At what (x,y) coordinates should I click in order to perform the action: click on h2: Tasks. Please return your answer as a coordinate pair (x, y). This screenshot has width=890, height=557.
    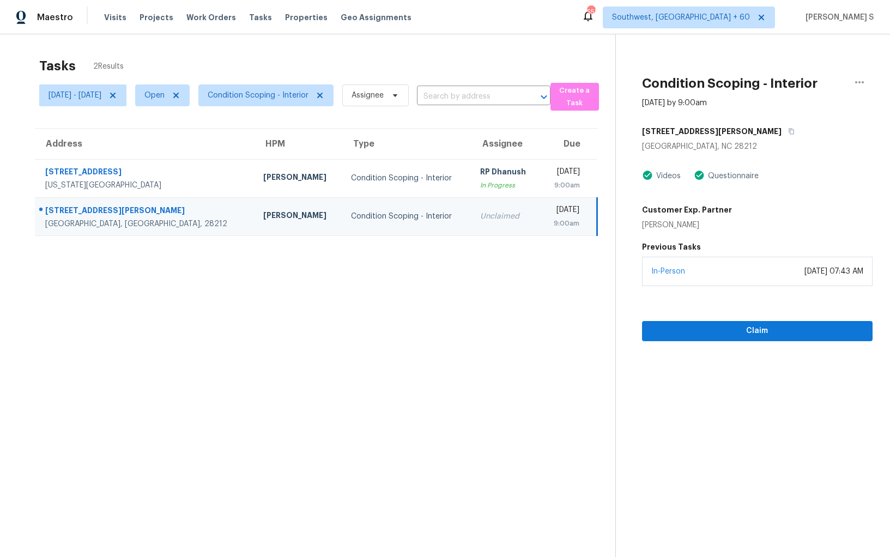
    Looking at the image, I should click on (57, 66).